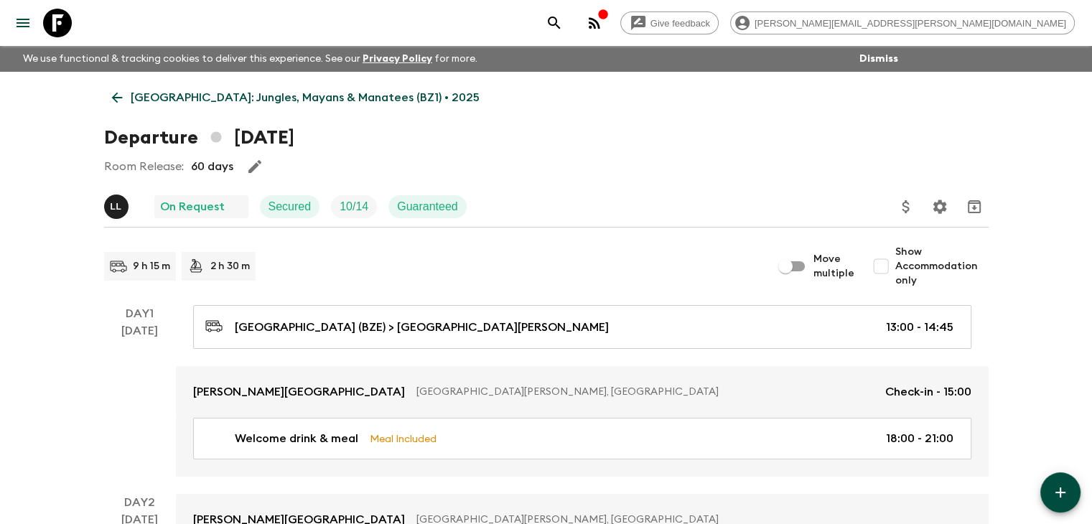 The width and height of the screenshot is (1092, 524). I want to click on p: Check-in - 15:00, so click(928, 392).